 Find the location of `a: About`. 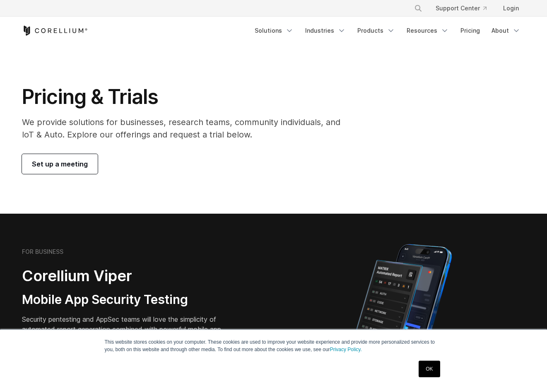

a: About is located at coordinates (506, 31).